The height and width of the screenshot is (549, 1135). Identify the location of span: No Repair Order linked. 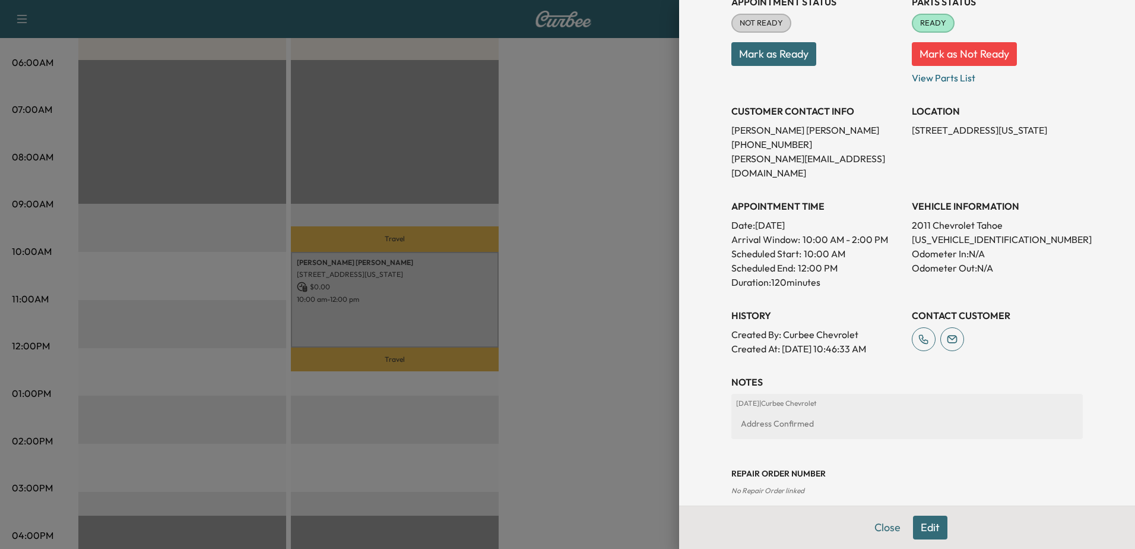
(768, 490).